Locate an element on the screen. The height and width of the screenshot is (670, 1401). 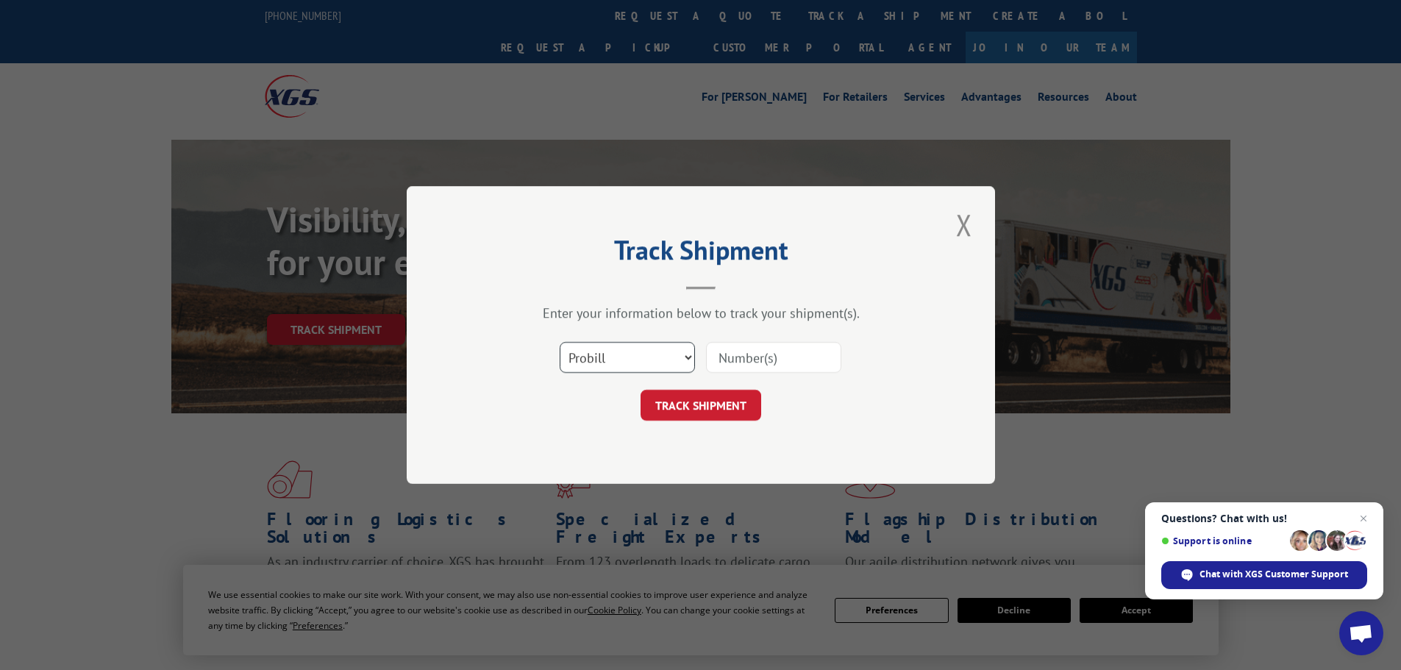
span: Questions? Chat with us! is located at coordinates (1264, 519).